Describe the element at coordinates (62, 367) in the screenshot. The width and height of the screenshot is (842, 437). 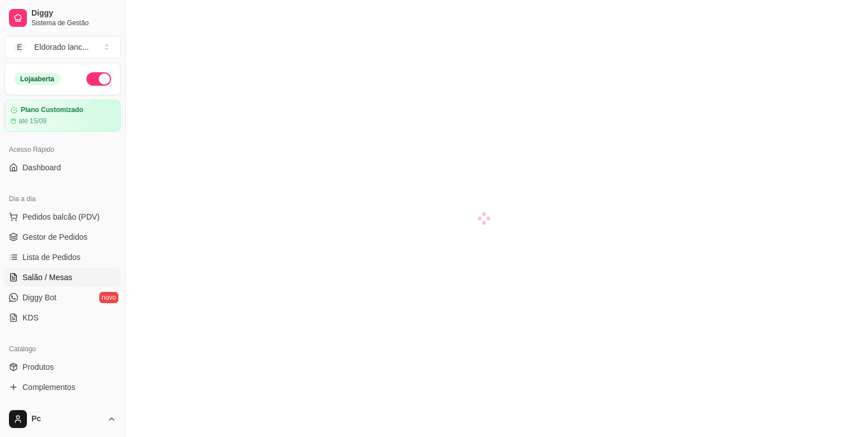
I see `a: Produtos` at that location.